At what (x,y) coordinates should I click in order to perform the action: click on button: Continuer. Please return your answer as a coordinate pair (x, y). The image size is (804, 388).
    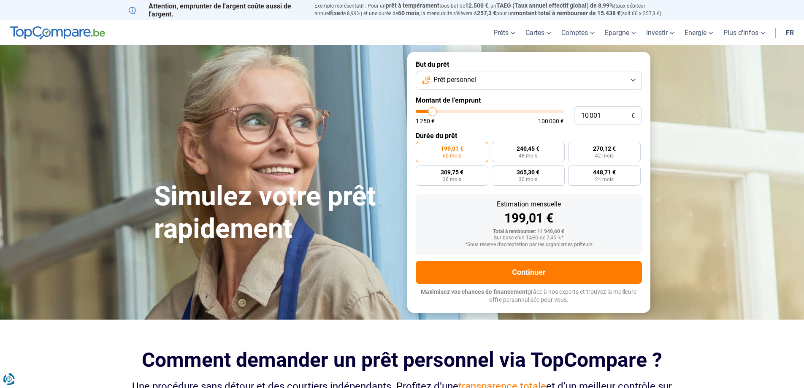
    Looking at the image, I should click on (529, 272).